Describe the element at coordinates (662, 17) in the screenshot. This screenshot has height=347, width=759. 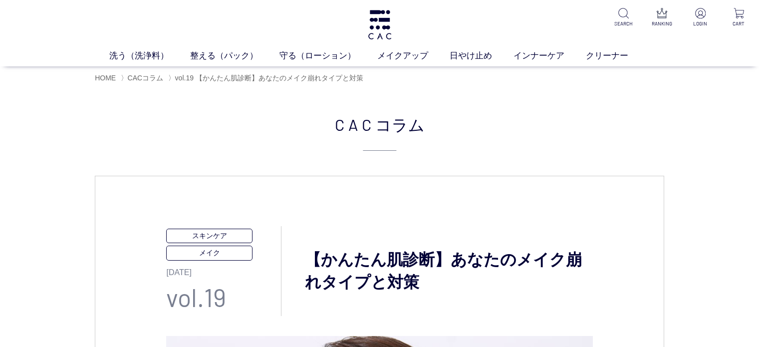
I see `a: RANKING` at that location.